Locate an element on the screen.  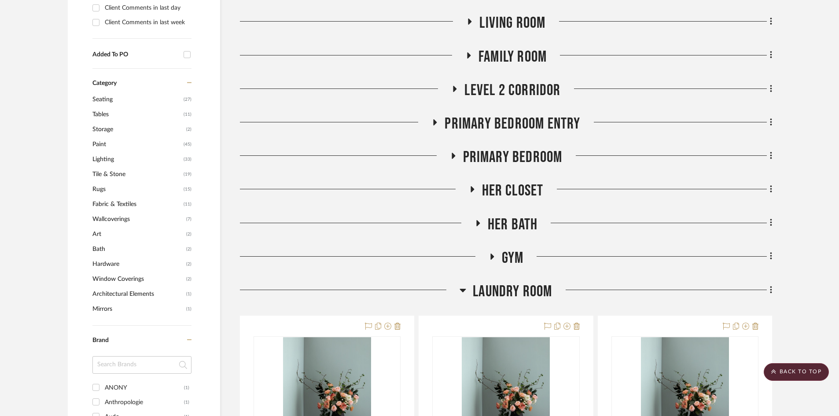
span: Primary Bedroom Entry is located at coordinates (513, 124).